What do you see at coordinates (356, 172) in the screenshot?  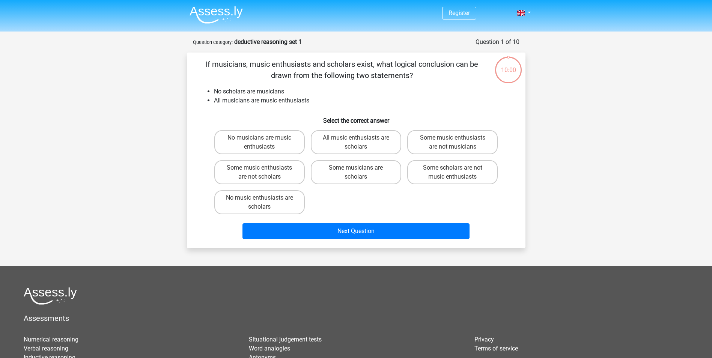 I see `label: Some musicians are scholars` at bounding box center [356, 172].